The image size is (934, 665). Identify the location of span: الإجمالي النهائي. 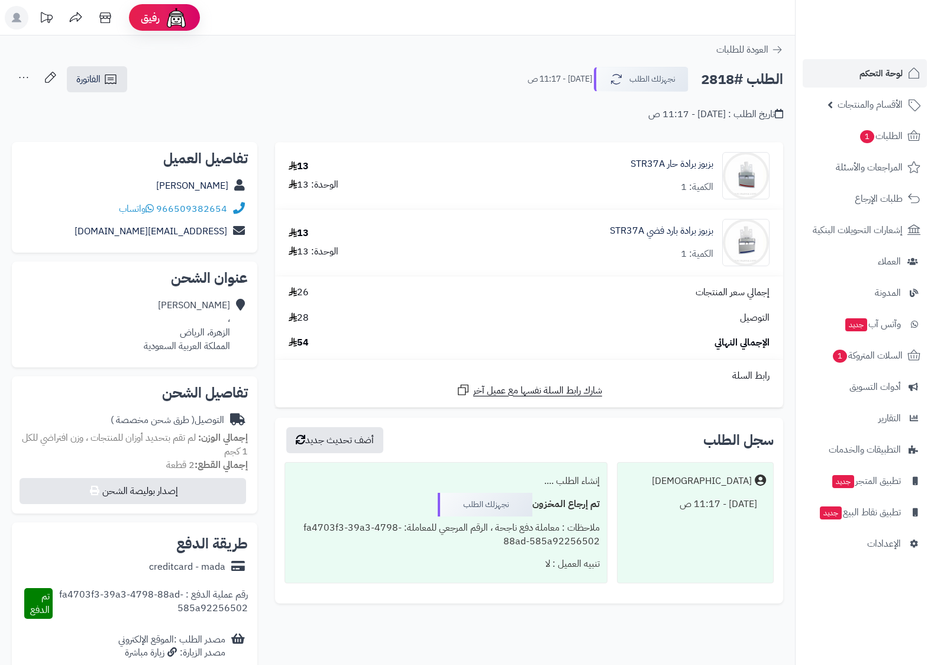
(742, 343).